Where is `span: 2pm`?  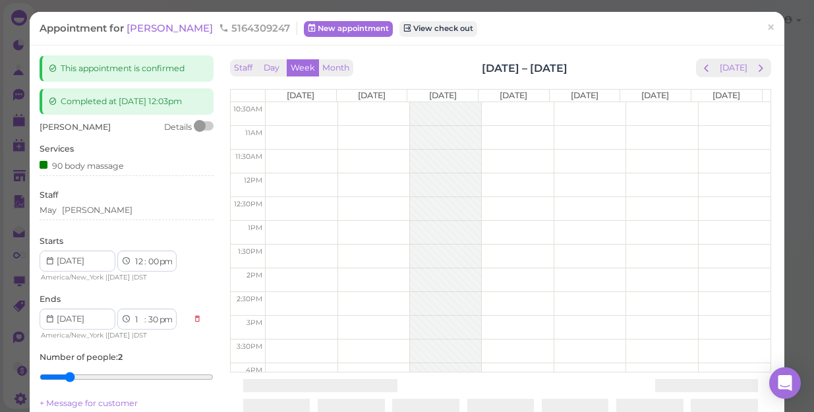 span: 2pm is located at coordinates (254, 275).